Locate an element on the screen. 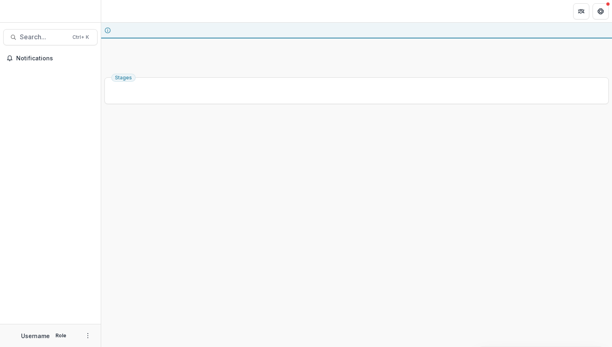  button: Get Help is located at coordinates (601, 11).